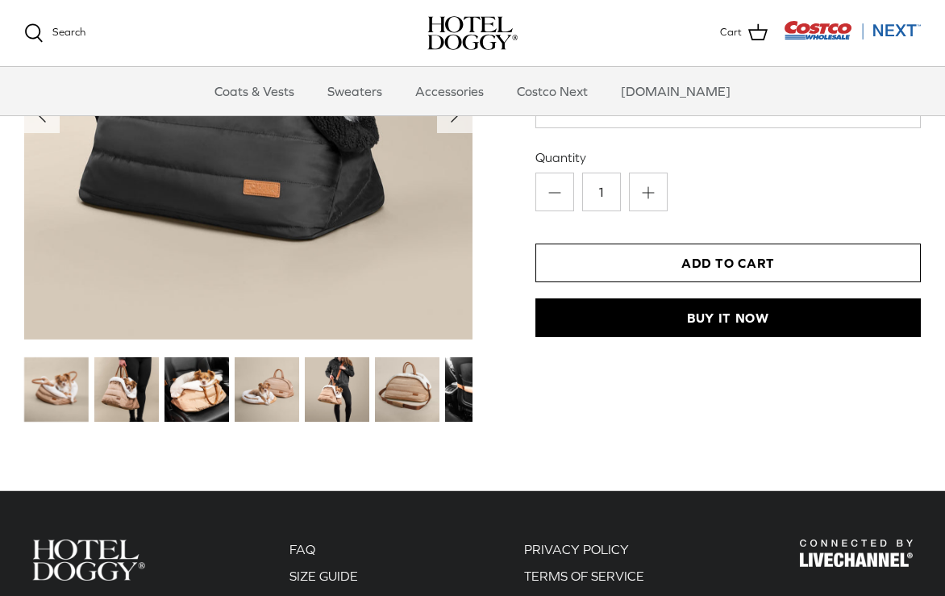  What do you see at coordinates (254, 91) in the screenshot?
I see `a: Coats & Vests` at bounding box center [254, 91].